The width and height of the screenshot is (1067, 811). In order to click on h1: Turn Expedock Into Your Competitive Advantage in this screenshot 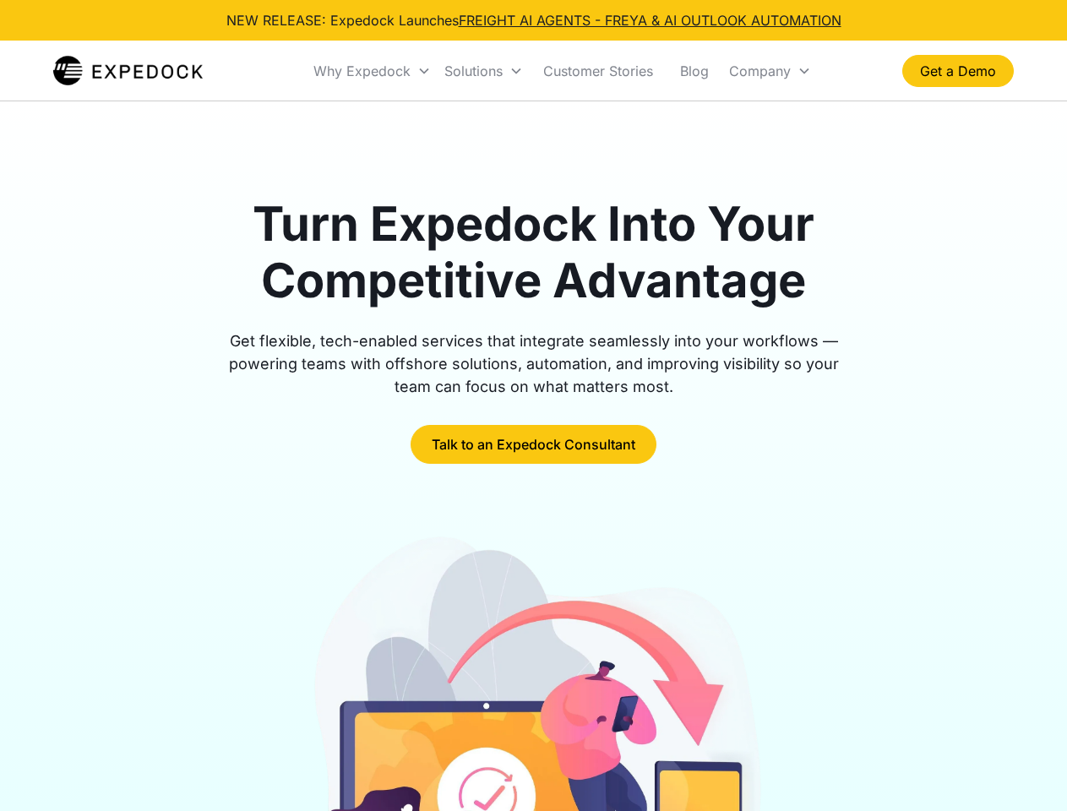, I will do `click(534, 253)`.